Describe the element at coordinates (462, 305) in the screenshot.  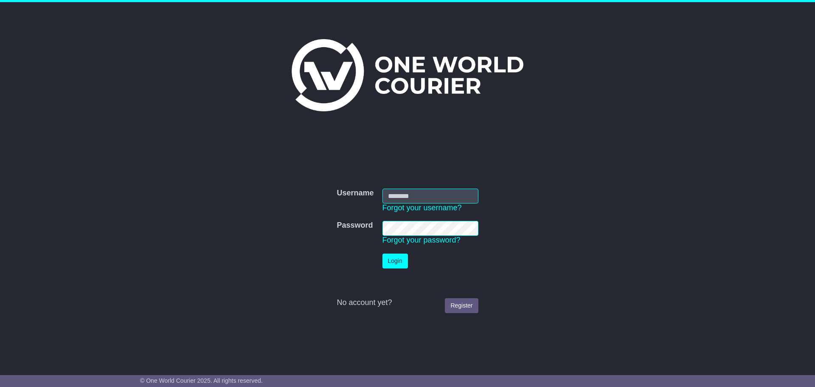
I see `a: Register` at that location.